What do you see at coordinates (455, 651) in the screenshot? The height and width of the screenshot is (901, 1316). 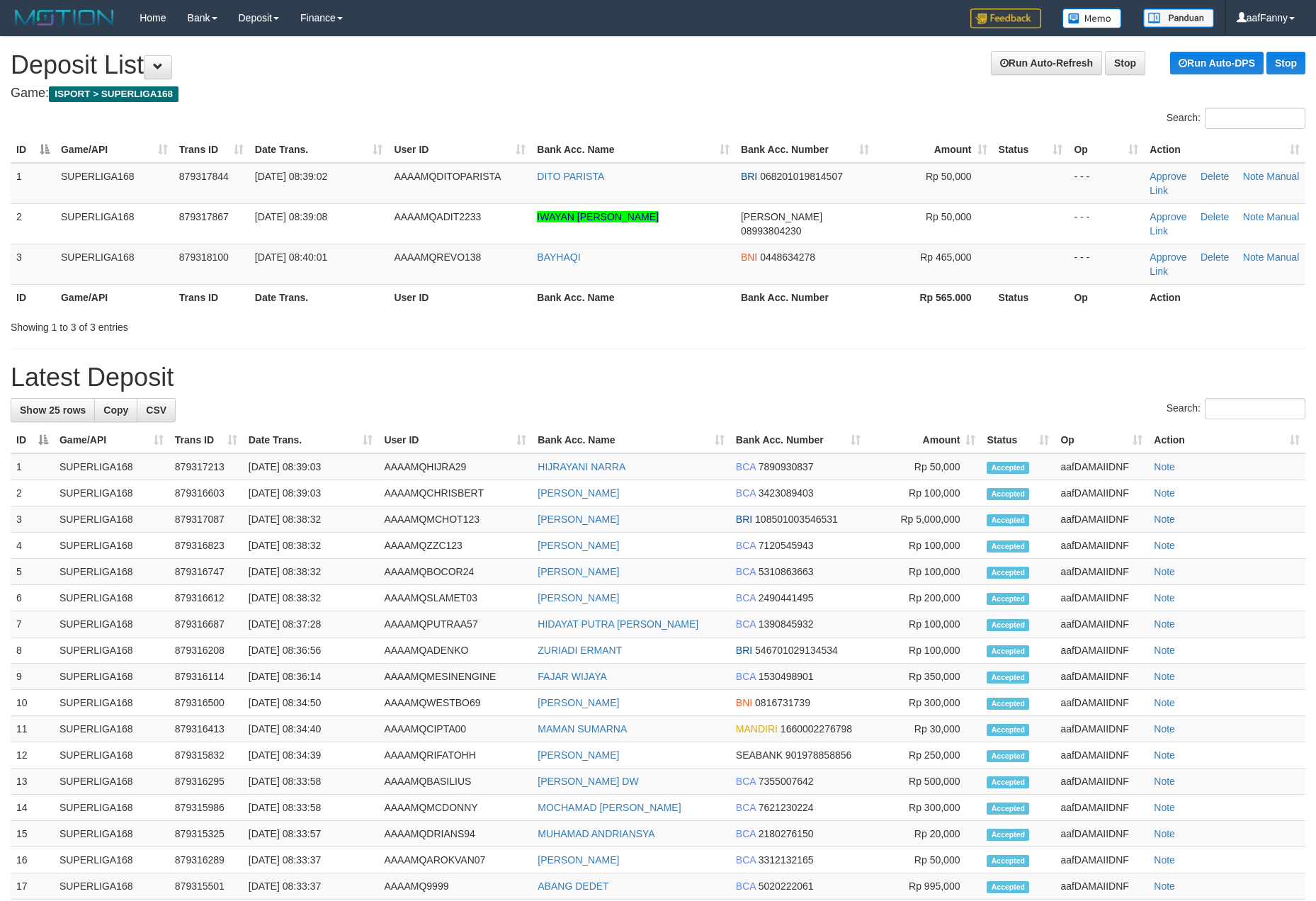 I see `td: AAAAMQADENKO` at bounding box center [455, 651].